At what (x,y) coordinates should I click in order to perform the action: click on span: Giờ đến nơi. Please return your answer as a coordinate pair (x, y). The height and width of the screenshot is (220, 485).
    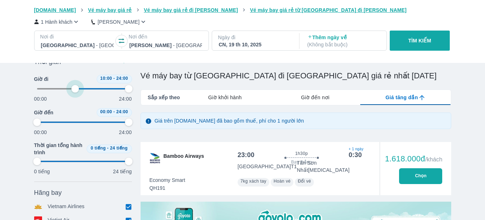
    Looking at the image, I should click on (315, 97).